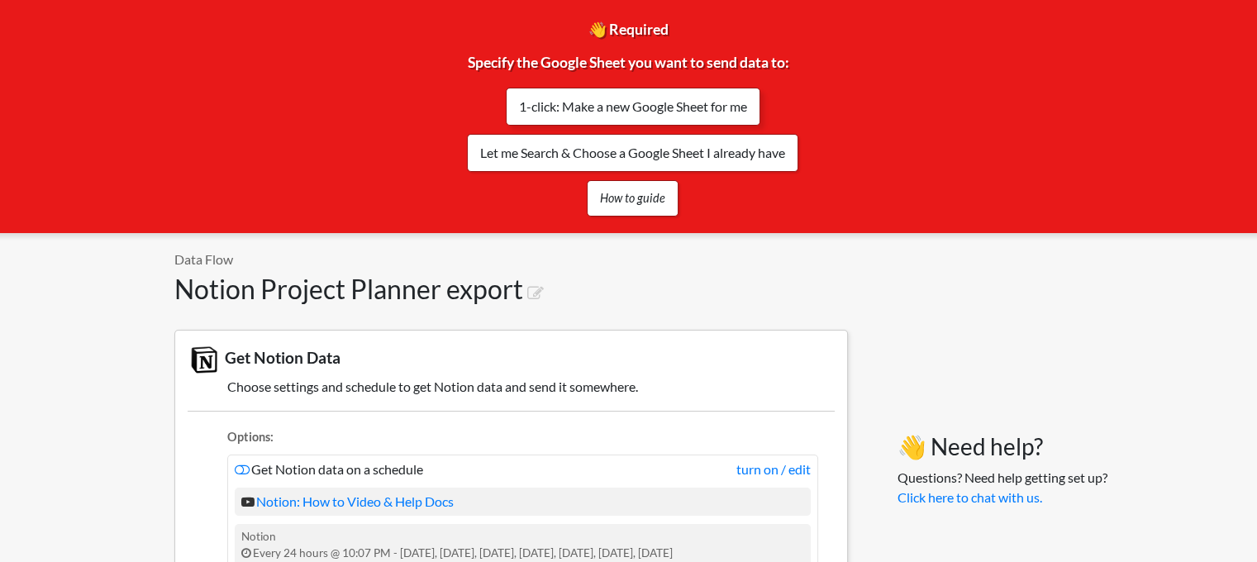  I want to click on span: 👋 Required Specify the Google Sheet you want to send data to:, so click(628, 88).